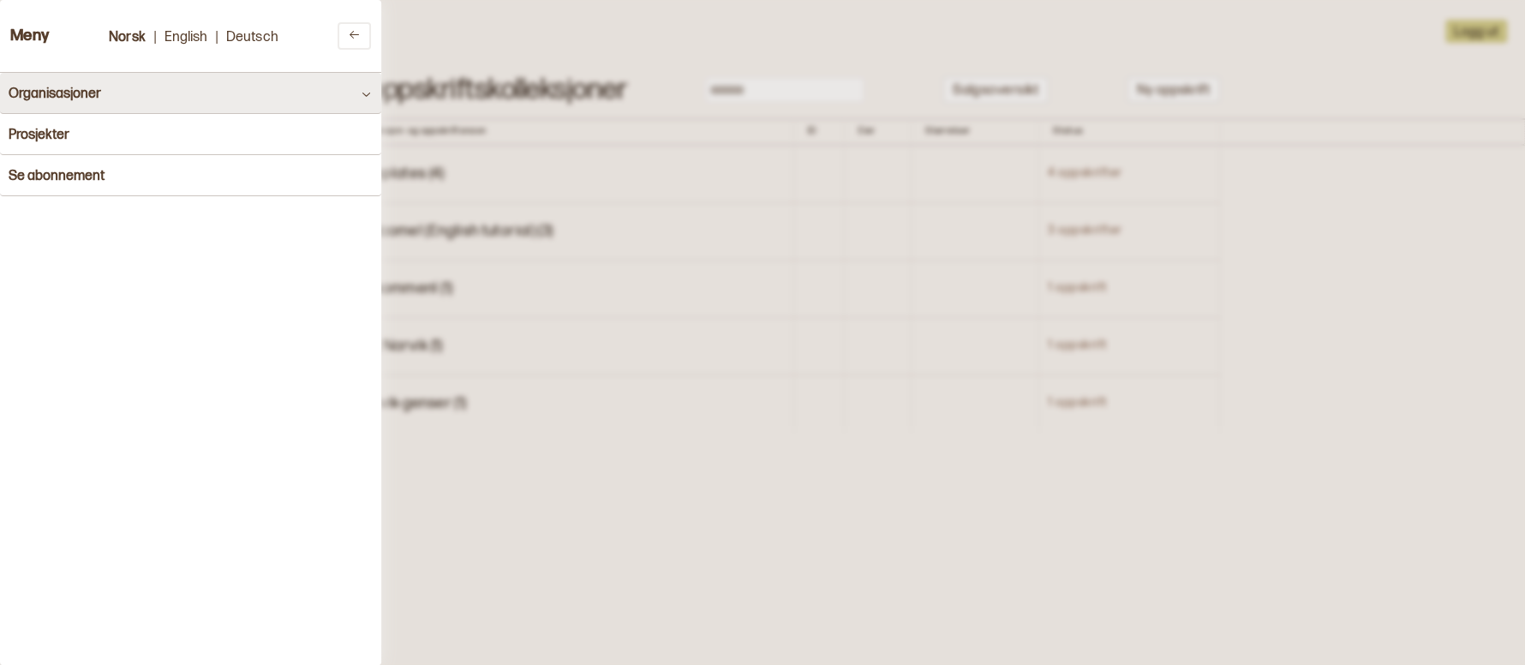 Image resolution: width=1525 pixels, height=665 pixels. What do you see at coordinates (127, 36) in the screenshot?
I see `button: Norsk` at bounding box center [127, 36].